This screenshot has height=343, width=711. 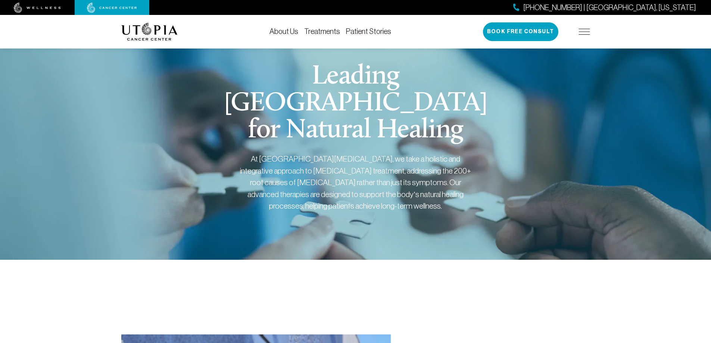 I want to click on a: Treatments, so click(x=322, y=31).